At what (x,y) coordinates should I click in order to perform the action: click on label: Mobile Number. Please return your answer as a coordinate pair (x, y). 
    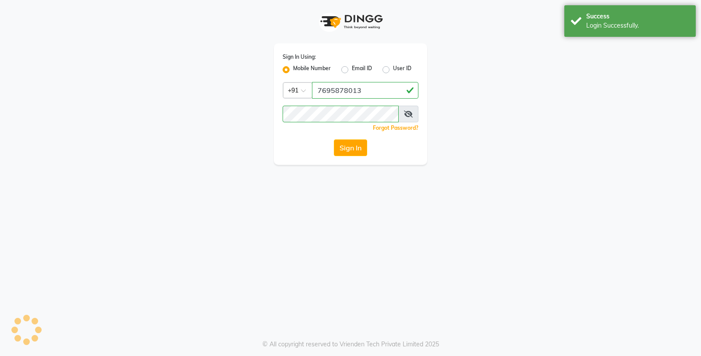
    Looking at the image, I should click on (312, 70).